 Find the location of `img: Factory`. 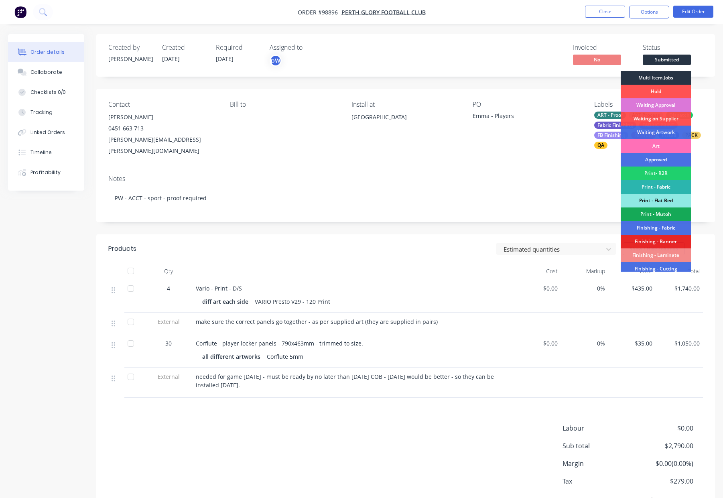

img: Factory is located at coordinates (20, 12).